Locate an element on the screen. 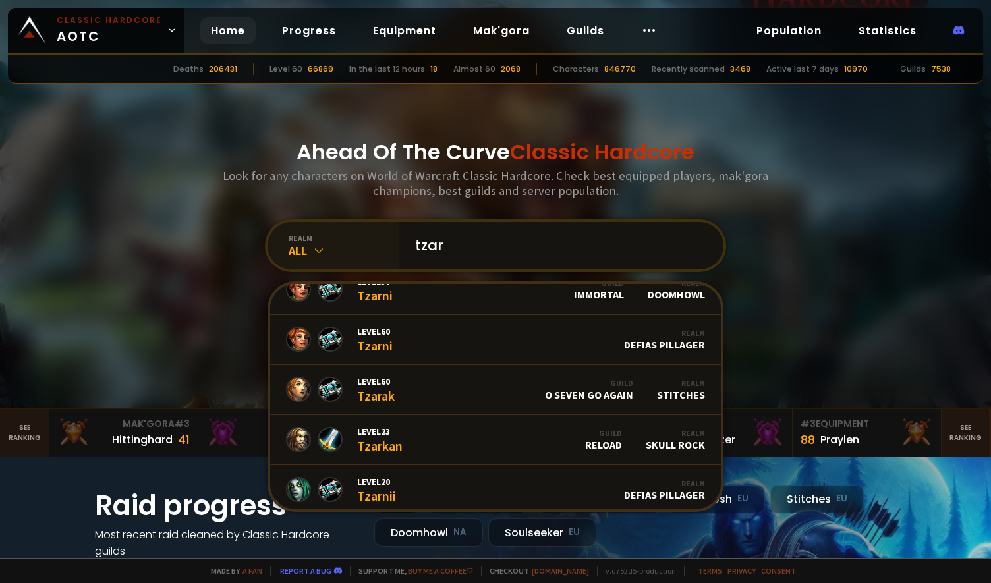  input: Search a character... is located at coordinates (557, 246).